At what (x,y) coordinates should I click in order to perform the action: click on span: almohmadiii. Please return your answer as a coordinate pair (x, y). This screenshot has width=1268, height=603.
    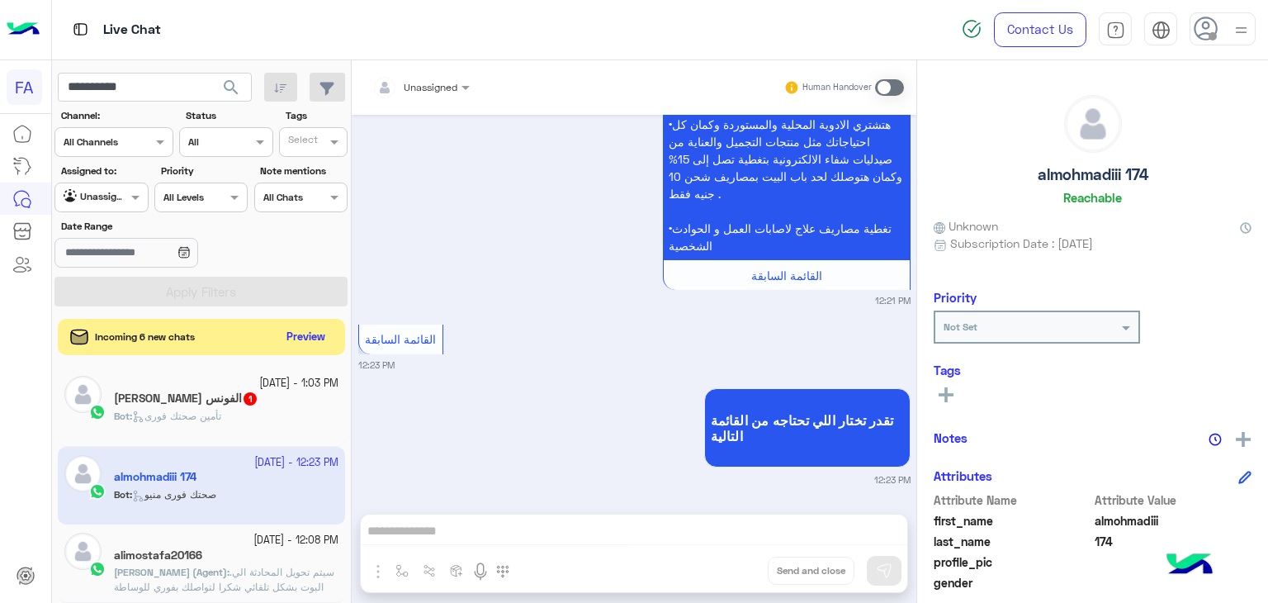
    Looking at the image, I should click on (1173, 520).